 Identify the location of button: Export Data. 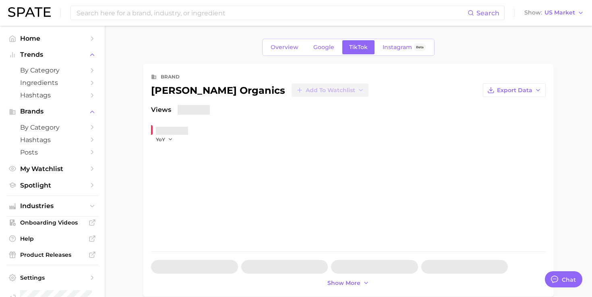
(514, 90).